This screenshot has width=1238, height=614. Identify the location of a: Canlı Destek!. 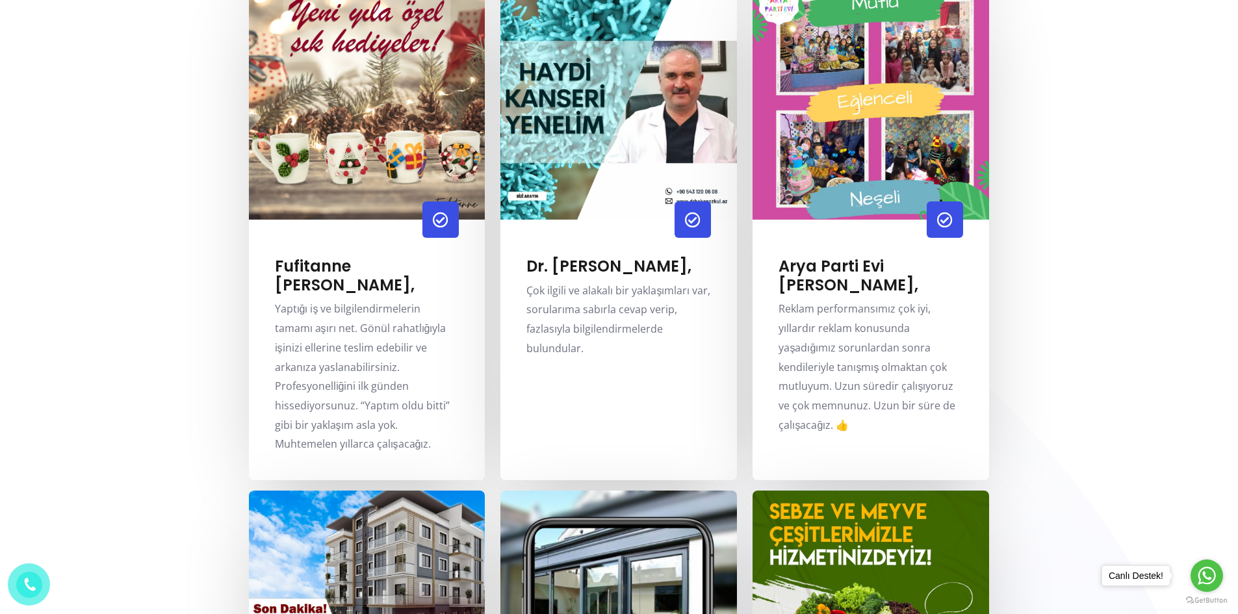
(1136, 576).